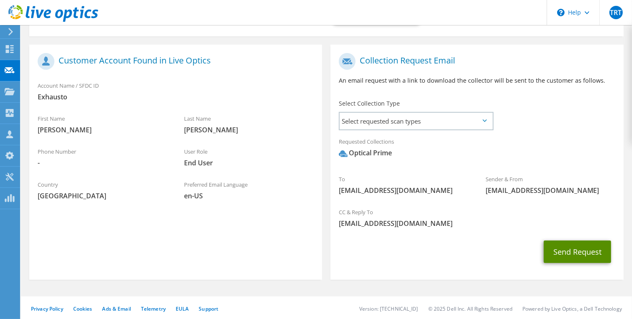  I want to click on a: Support, so click(208, 309).